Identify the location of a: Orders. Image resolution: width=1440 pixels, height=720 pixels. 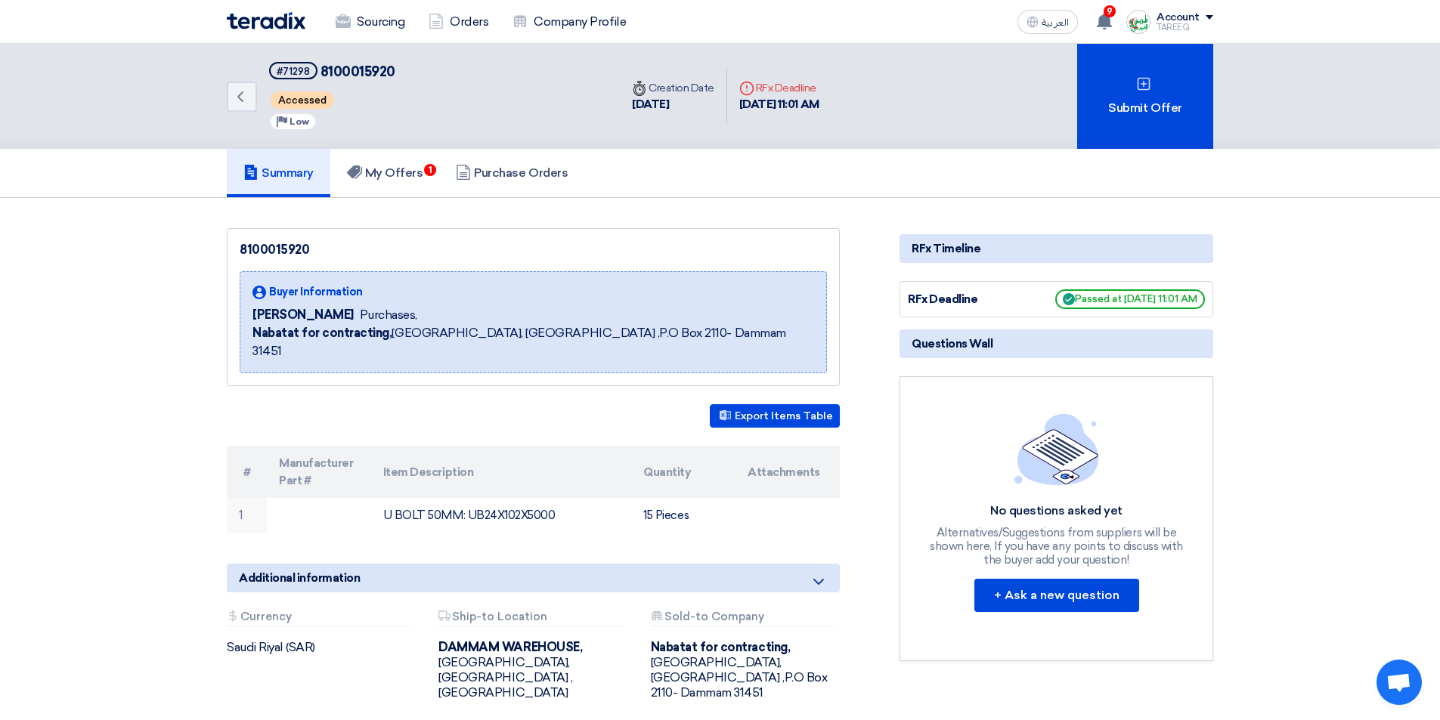
(458, 22).